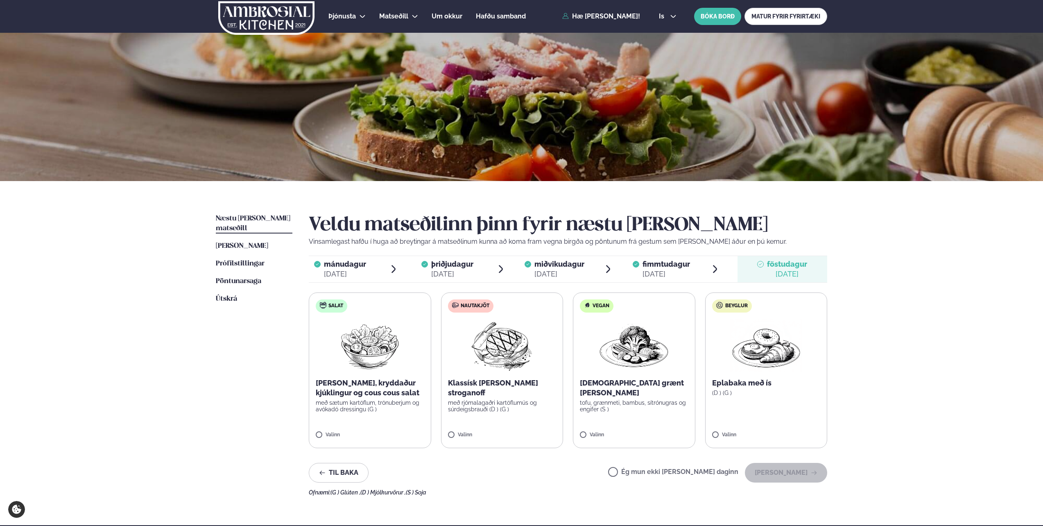 The height and width of the screenshot is (526, 1043). Describe the element at coordinates (342, 16) in the screenshot. I see `a: Þjónusta` at that location.